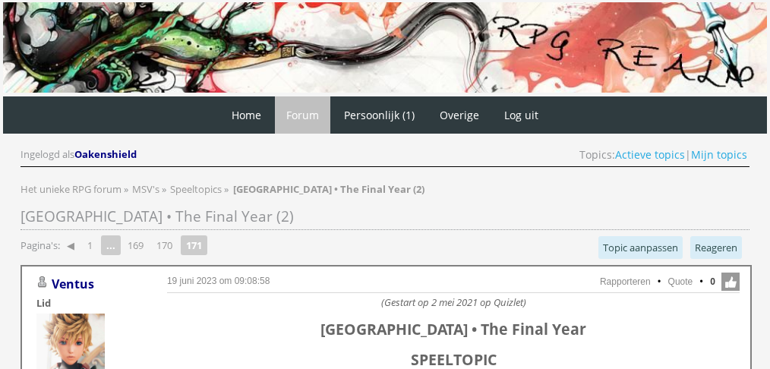 The width and height of the screenshot is (770, 369). I want to click on a: 19 juni 2023 om 09:08:58, so click(218, 281).